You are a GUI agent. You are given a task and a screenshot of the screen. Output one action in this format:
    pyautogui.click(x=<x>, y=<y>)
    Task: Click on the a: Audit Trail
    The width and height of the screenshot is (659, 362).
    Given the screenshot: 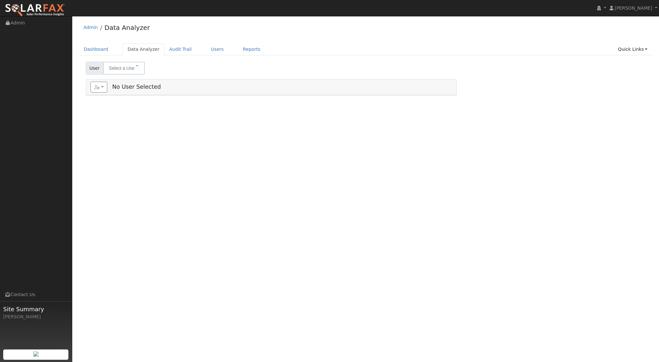 What is the action you would take?
    pyautogui.click(x=181, y=49)
    